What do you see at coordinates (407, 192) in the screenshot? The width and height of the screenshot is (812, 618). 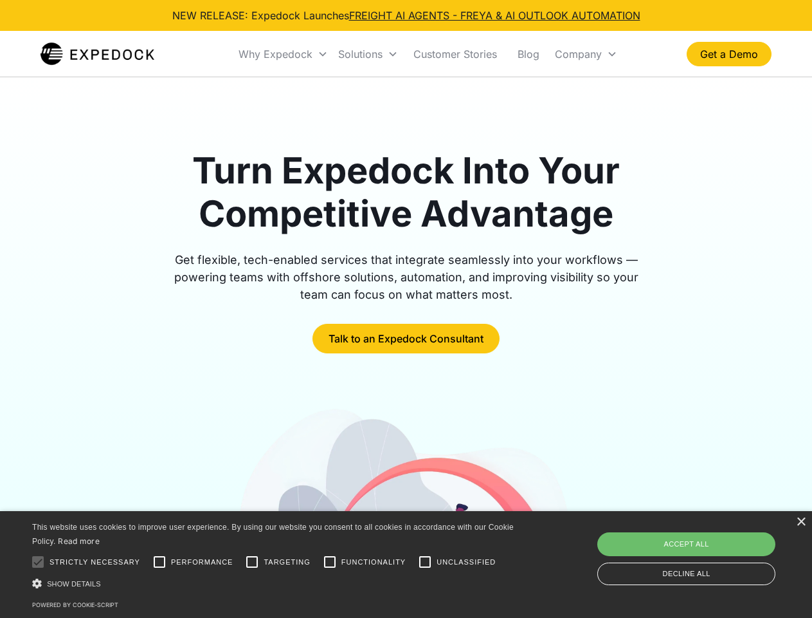 I see `h1: Turn Expedock Into Your Competitive Advantage` at bounding box center [407, 192].